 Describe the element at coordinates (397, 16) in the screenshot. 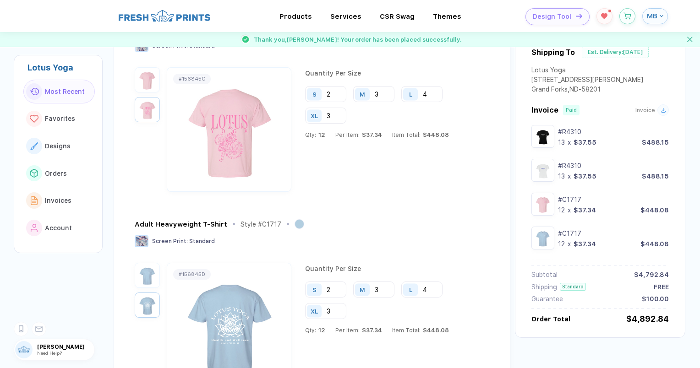

I see `div: CSR SwagToggle dropdown menu` at that location.